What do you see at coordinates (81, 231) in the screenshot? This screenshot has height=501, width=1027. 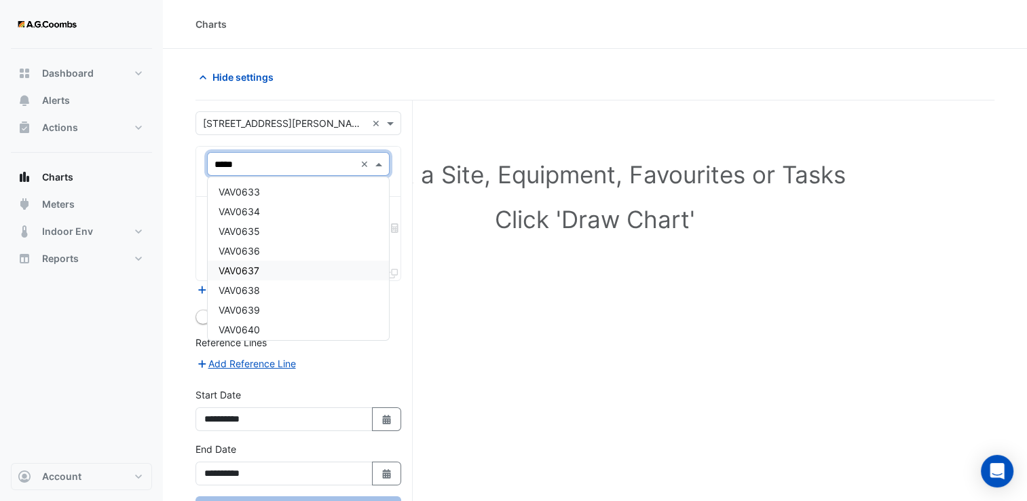 I see `button: Indoor Env` at bounding box center [81, 231].